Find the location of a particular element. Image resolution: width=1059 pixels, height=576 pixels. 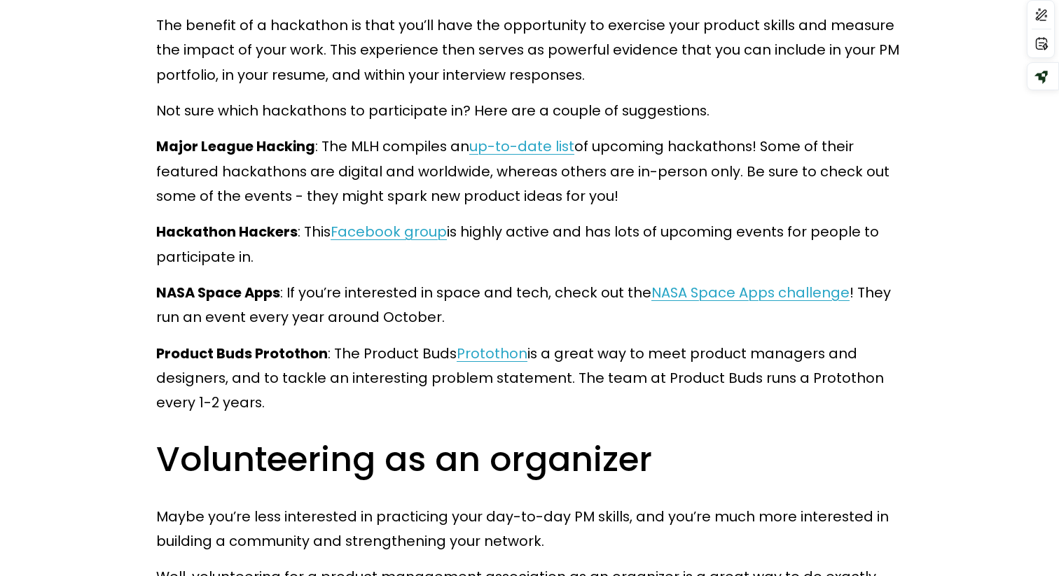

a: NASA Space Apps challenge is located at coordinates (750, 293).